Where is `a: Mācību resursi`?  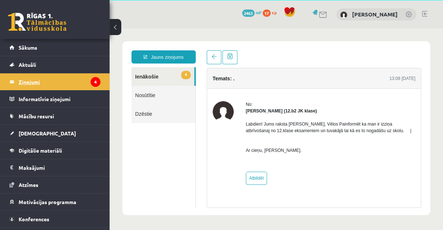 a: Mācību resursi is located at coordinates (55, 116).